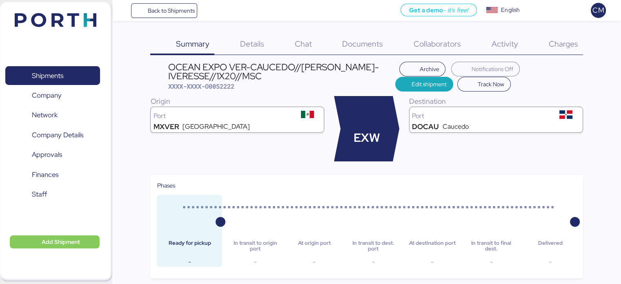 The width and height of the screenshot is (621, 284). What do you see at coordinates (53, 96) in the screenshot?
I see `a: Company` at bounding box center [53, 96].